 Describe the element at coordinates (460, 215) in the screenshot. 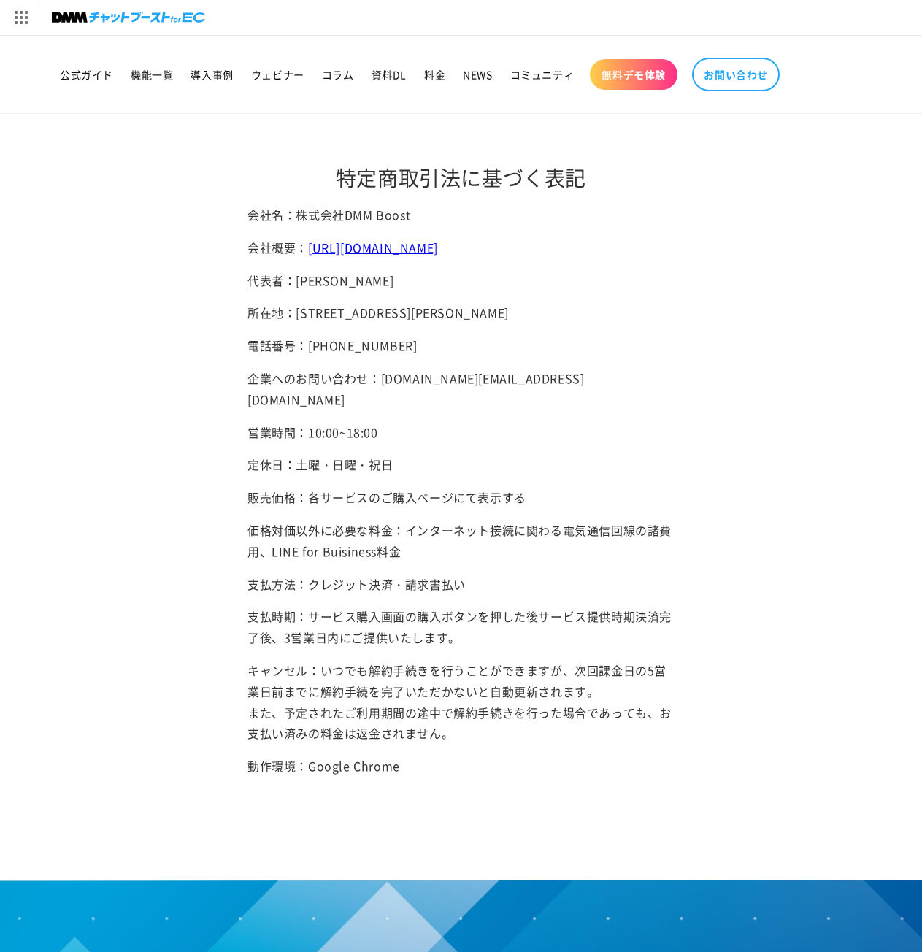

I see `p: 会社名：株式会社DMM Boost` at that location.